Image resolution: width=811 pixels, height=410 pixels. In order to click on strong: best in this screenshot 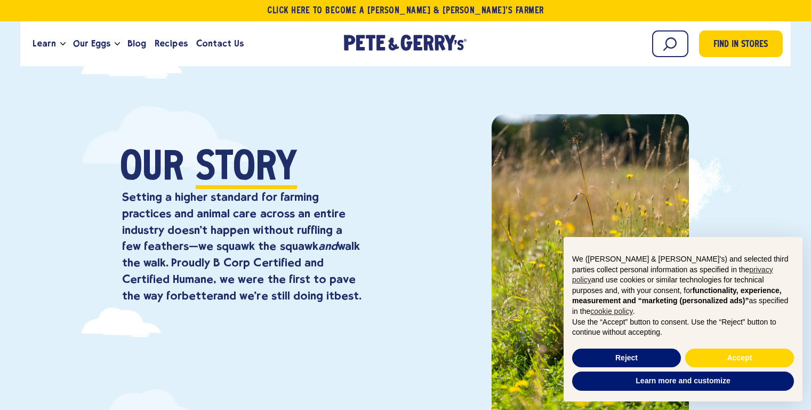, I will do `click(347, 295)`.